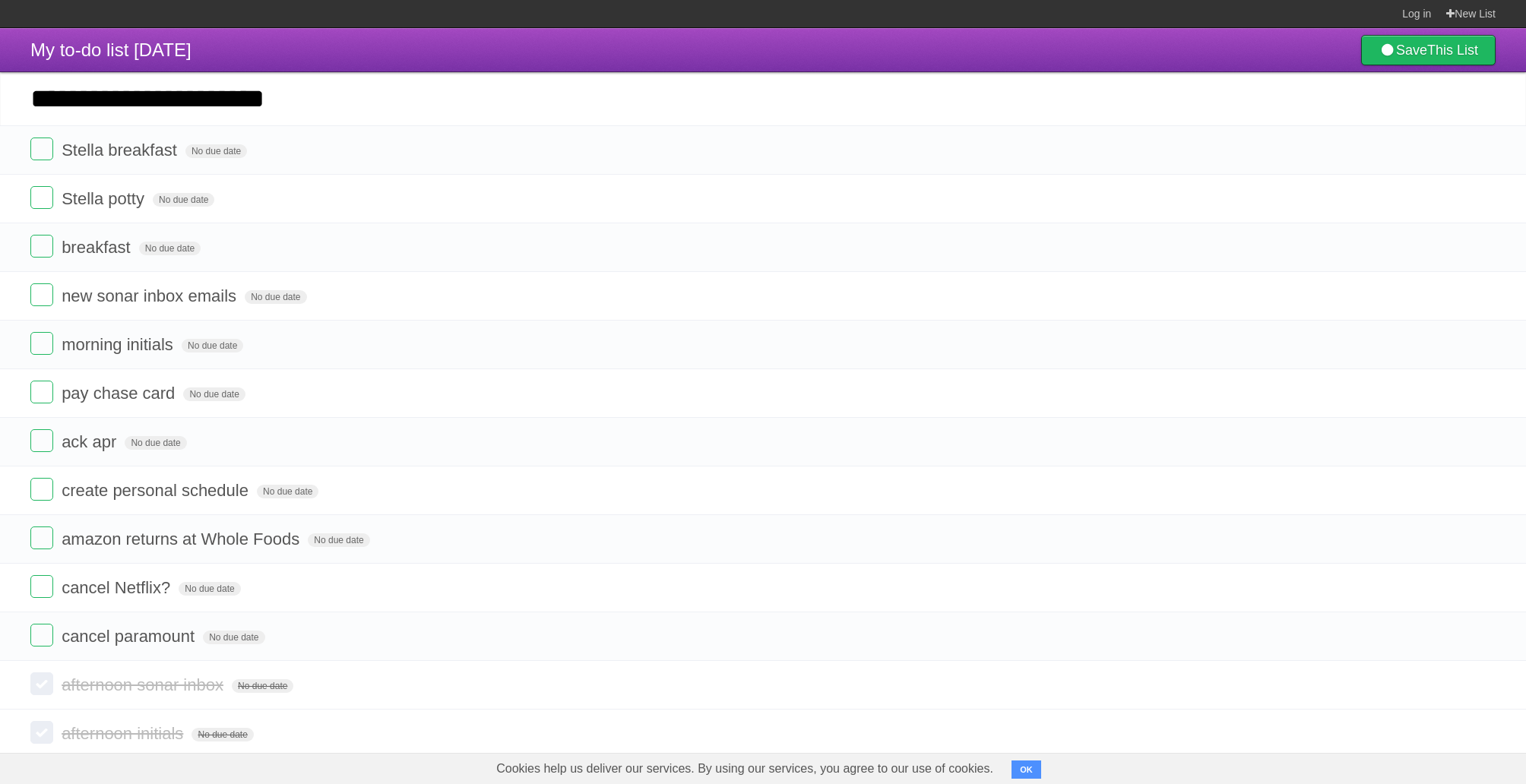 Image resolution: width=1526 pixels, height=784 pixels. I want to click on span: create personal schedule, so click(156, 490).